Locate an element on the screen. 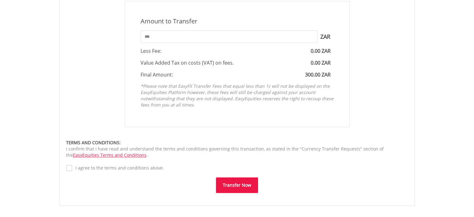  div: Amount to Transfer is located at coordinates (237, 21).